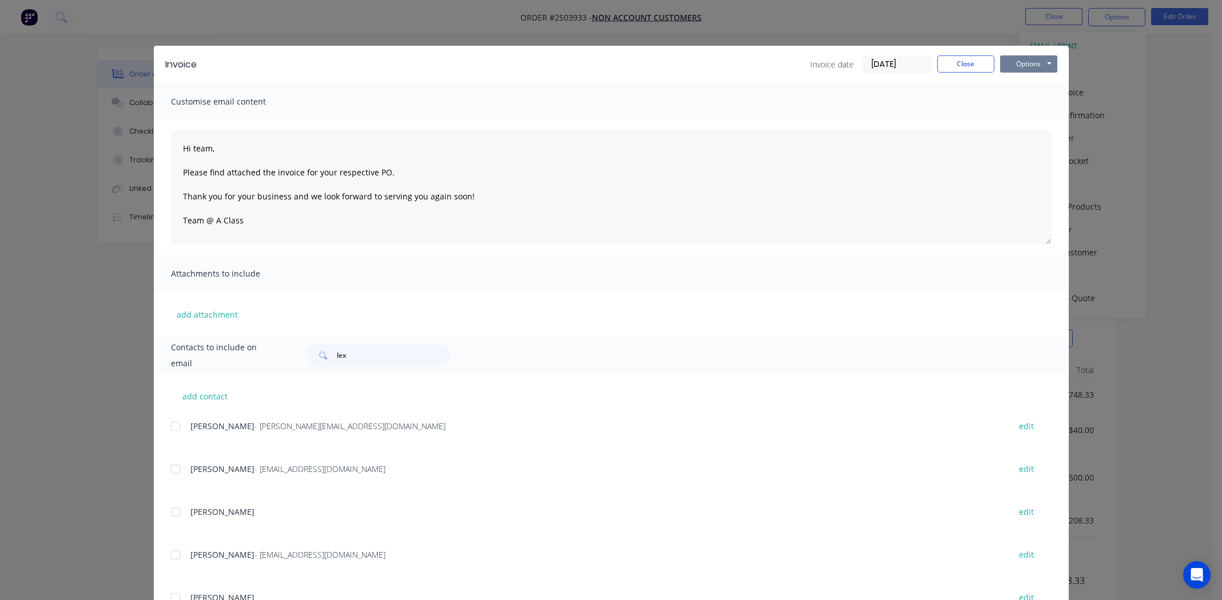  What do you see at coordinates (1028, 64) in the screenshot?
I see `button: Options` at bounding box center [1028, 64].